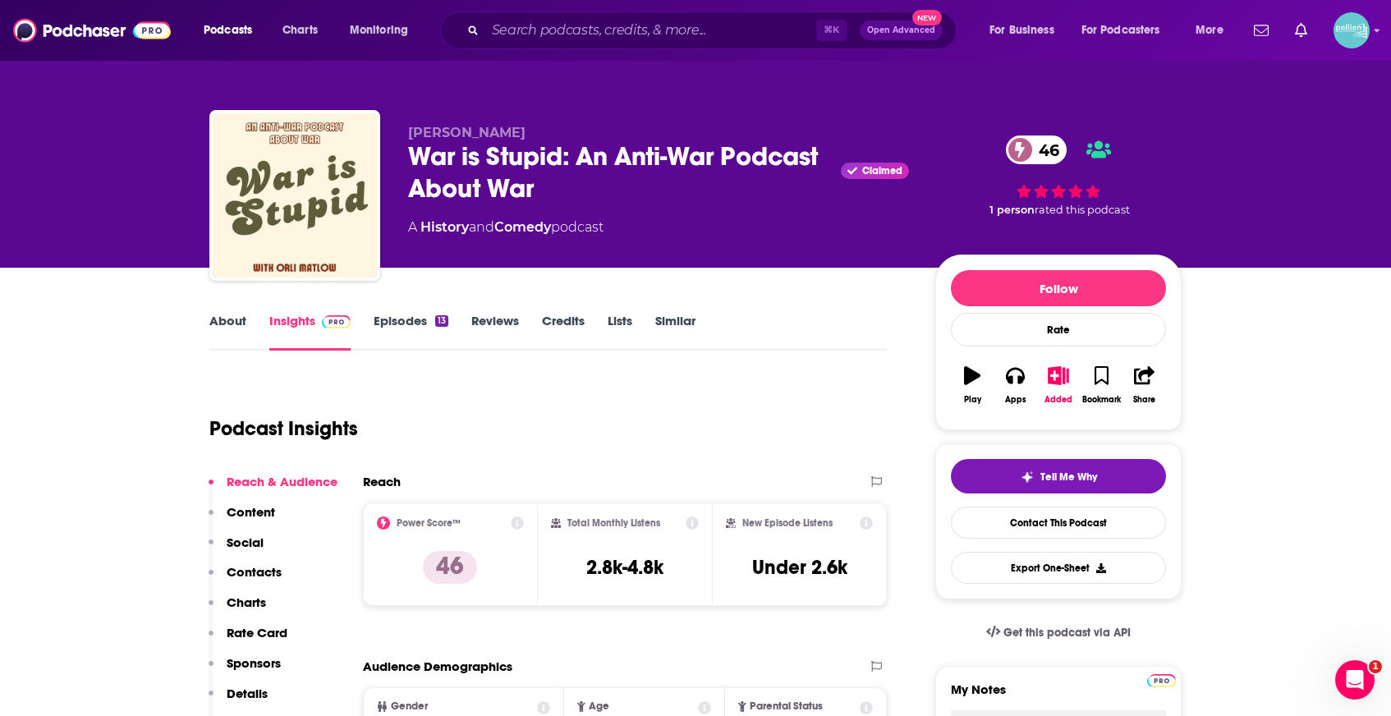 The width and height of the screenshot is (1391, 716). I want to click on h1: Podcast Insights, so click(283, 429).